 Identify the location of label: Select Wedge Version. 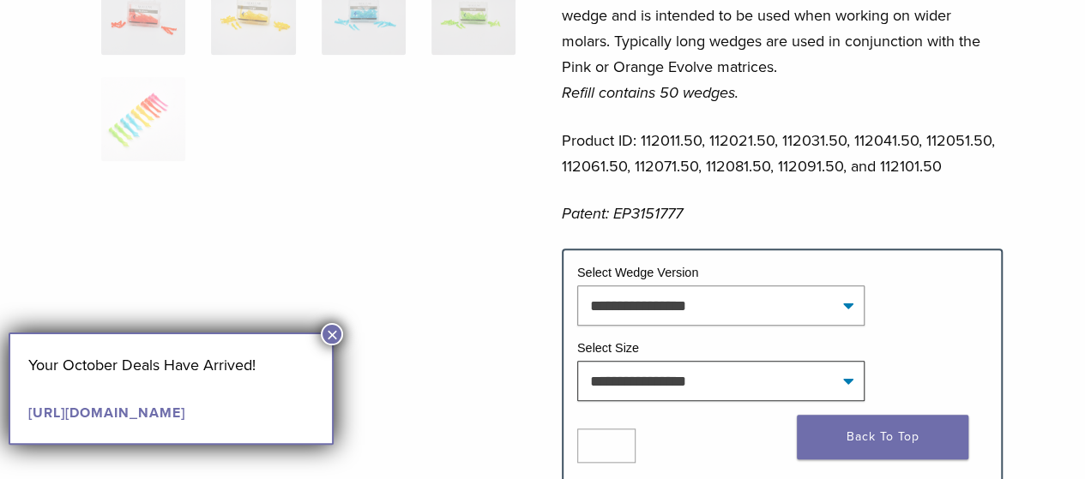
(637, 273).